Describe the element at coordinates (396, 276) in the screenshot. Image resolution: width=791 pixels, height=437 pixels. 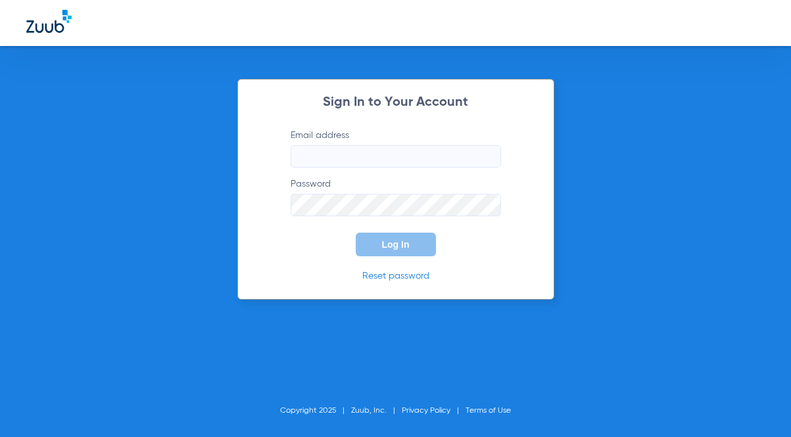
I see `a: Reset password` at that location.